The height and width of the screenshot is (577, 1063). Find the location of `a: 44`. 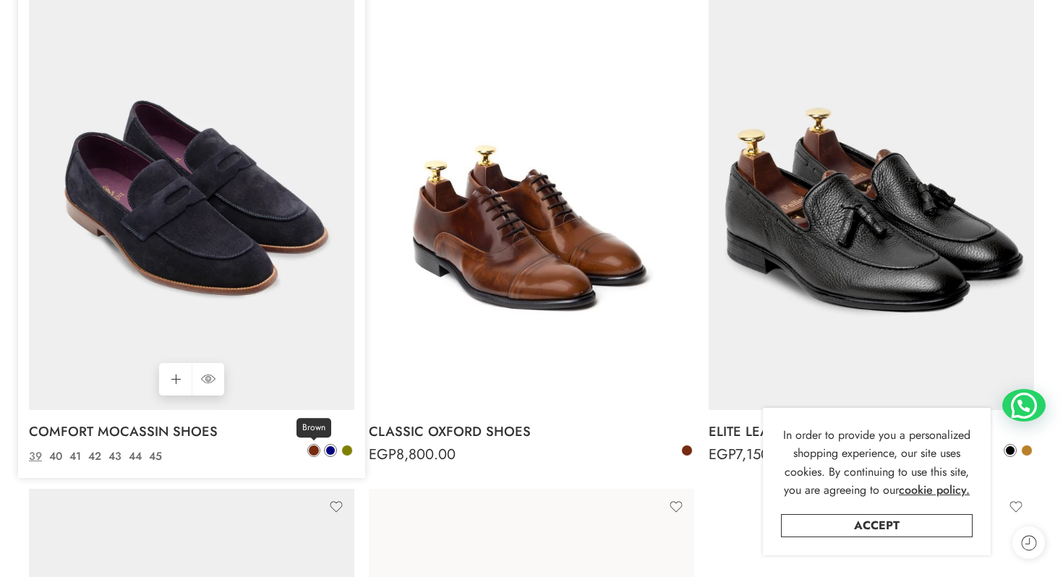

a: 44 is located at coordinates (135, 456).